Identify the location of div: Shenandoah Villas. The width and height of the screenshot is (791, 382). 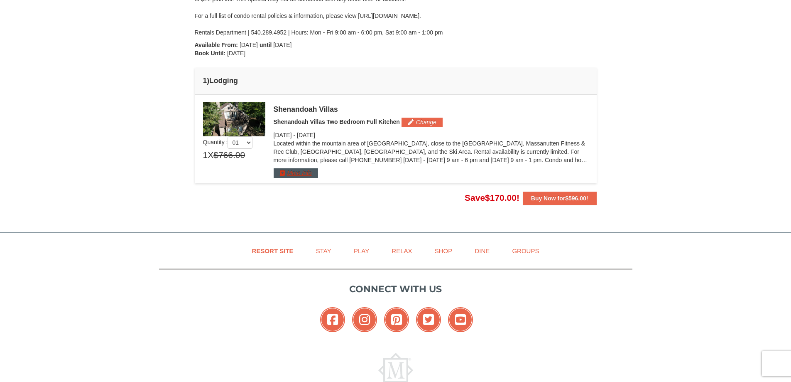
(431, 109).